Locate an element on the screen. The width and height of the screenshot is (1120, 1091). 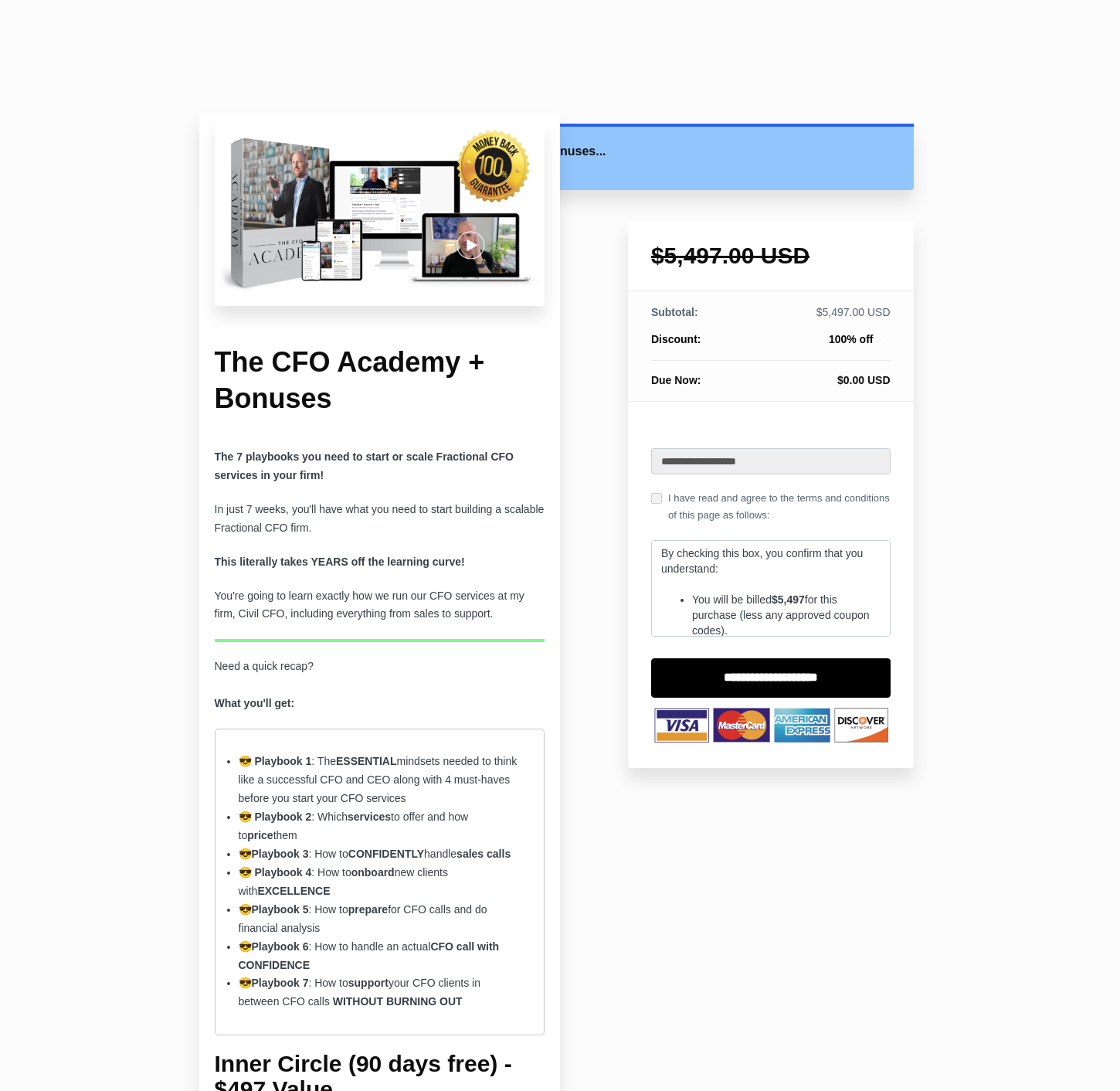
img: TNbqccpWSzOQmI4HNVXb_Untitled_design-53.png is located at coordinates (771, 724).